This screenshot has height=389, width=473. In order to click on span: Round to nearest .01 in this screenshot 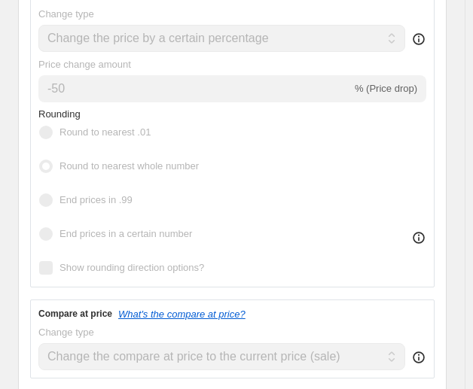, I will do `click(105, 132)`.